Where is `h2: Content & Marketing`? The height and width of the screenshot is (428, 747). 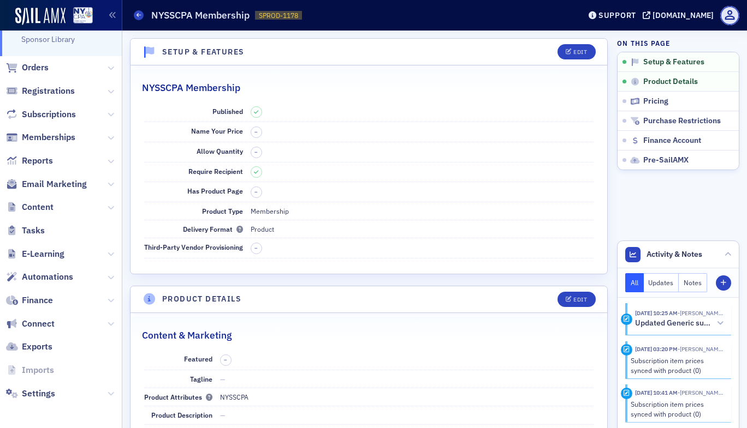
h2: Content & Marketing is located at coordinates (187, 336).